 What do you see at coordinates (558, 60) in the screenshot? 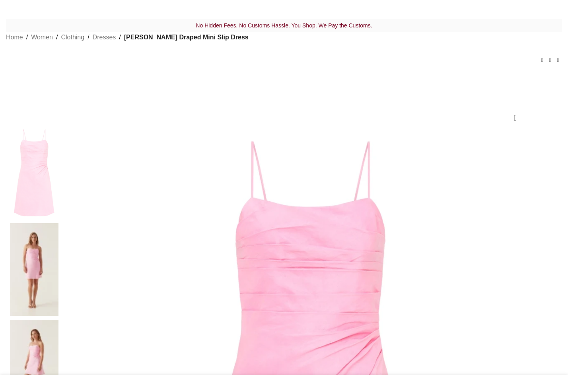
I see `a: Next product` at bounding box center [558, 60].